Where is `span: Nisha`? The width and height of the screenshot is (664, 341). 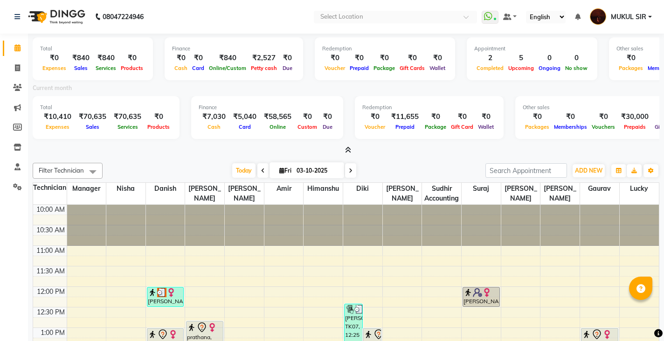
span: Nisha is located at coordinates (126, 188).